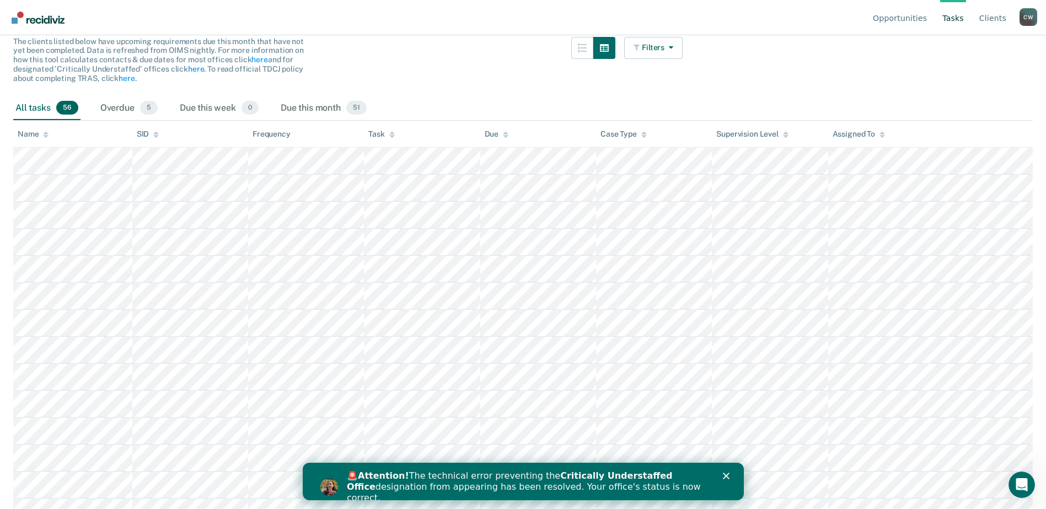  What do you see at coordinates (497, 134) in the screenshot?
I see `div: Due` at bounding box center [497, 134].